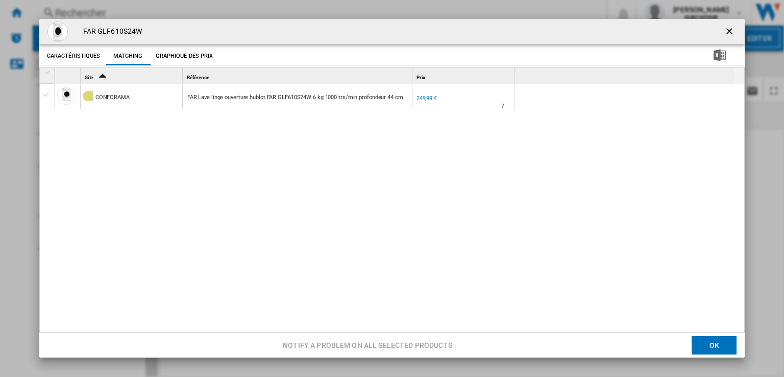  What do you see at coordinates (102, 77) in the screenshot?
I see `span: Sort Ascending` at bounding box center [102, 77].